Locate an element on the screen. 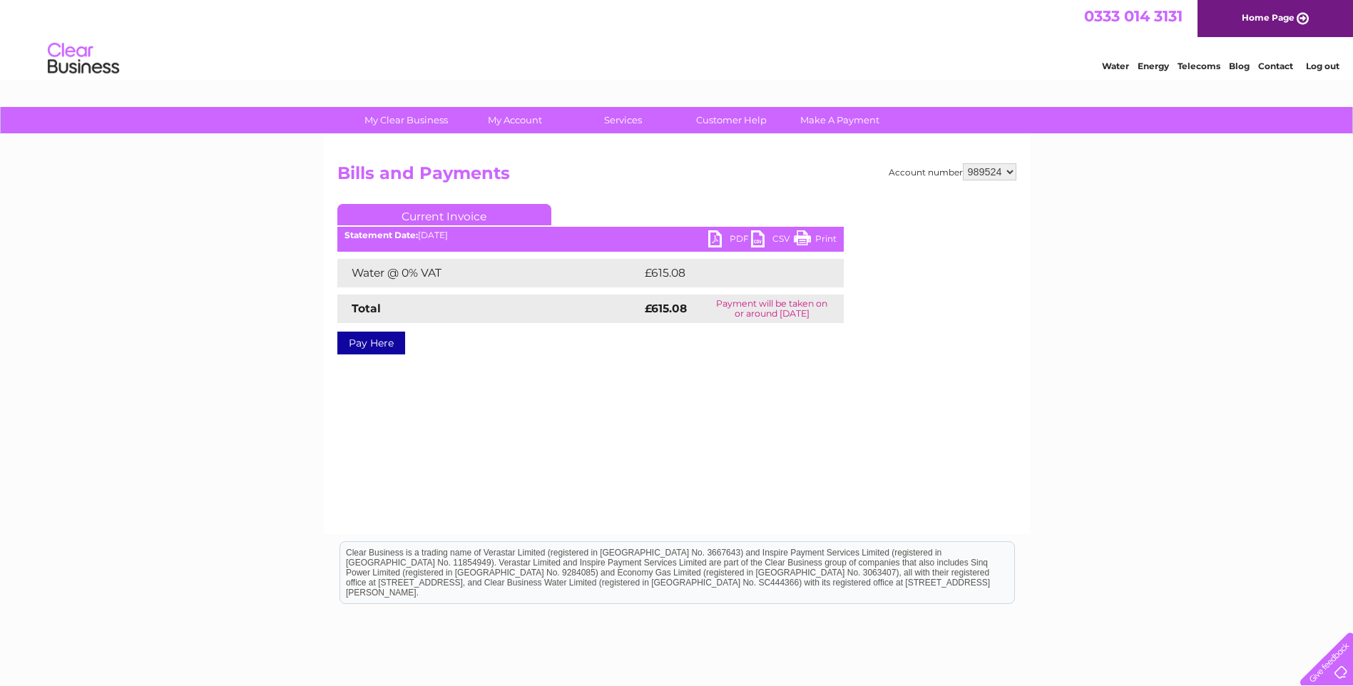 This screenshot has height=686, width=1353. a: Log out is located at coordinates (1323, 66).